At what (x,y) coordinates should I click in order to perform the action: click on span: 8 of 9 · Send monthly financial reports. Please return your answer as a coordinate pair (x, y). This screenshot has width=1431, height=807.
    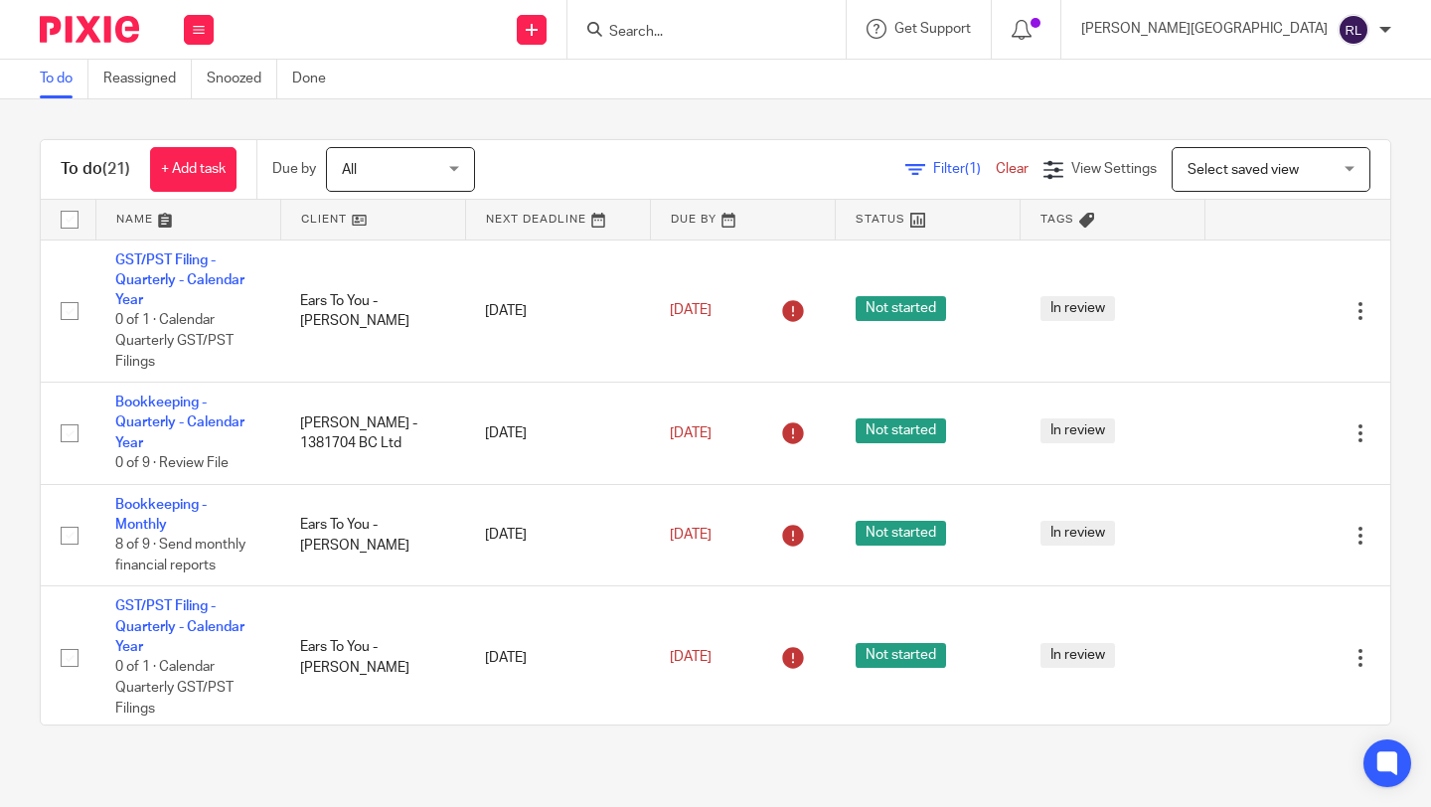
    Looking at the image, I should click on (180, 555).